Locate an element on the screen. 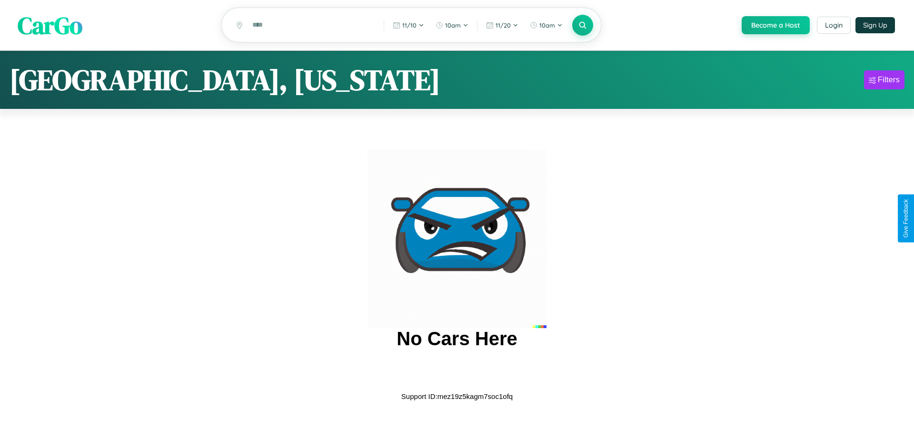 The height and width of the screenshot is (437, 914). button: 11/20 is located at coordinates (502, 25).